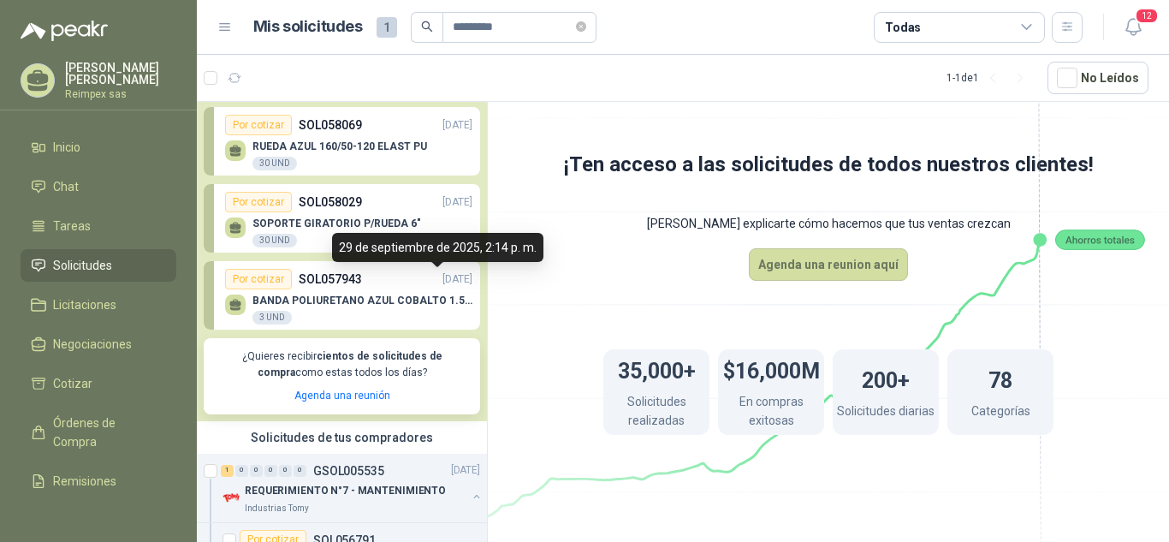  What do you see at coordinates (272, 317) in the screenshot?
I see `div: 3 UND` at bounding box center [272, 317].